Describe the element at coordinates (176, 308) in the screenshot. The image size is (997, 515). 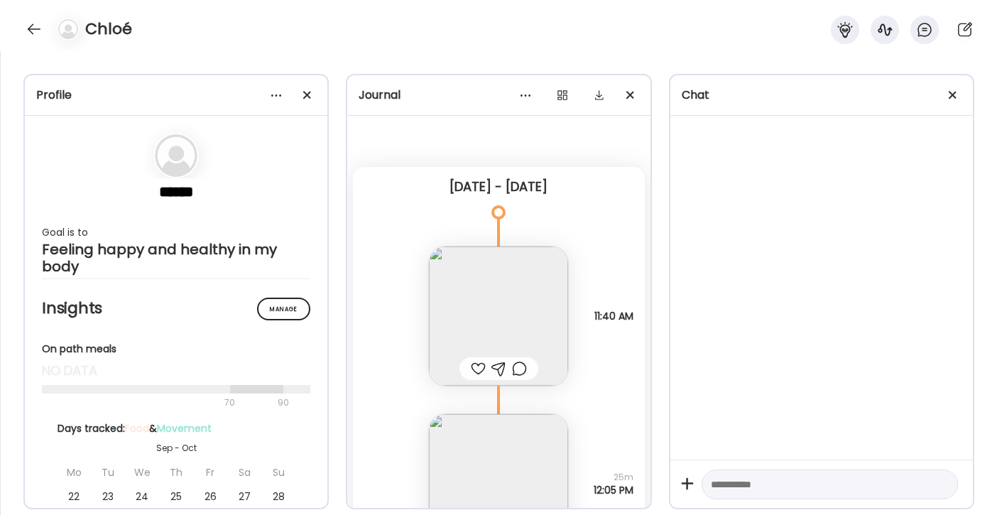
I see `h2: Insights` at that location.